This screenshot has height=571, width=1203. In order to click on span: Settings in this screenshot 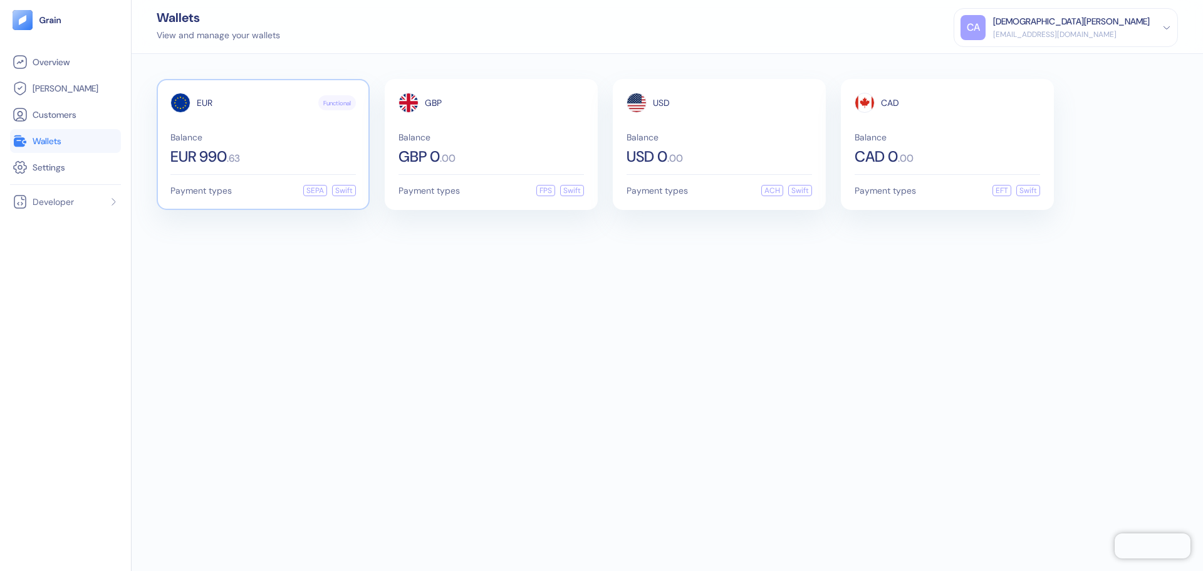, I will do `click(49, 167)`.